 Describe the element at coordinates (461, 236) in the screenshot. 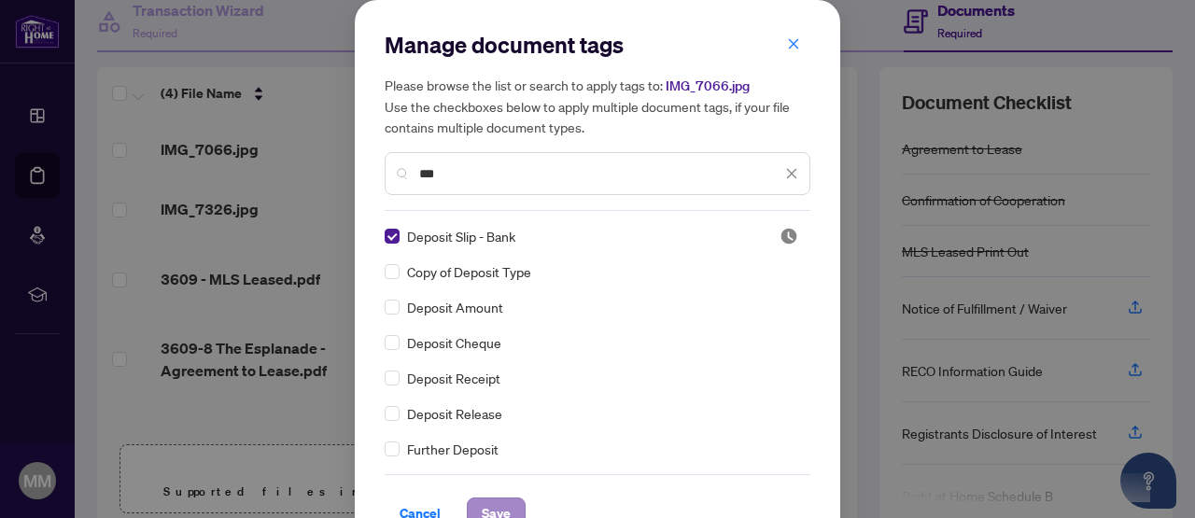

I see `span: Deposit Slip - Bank` at that location.